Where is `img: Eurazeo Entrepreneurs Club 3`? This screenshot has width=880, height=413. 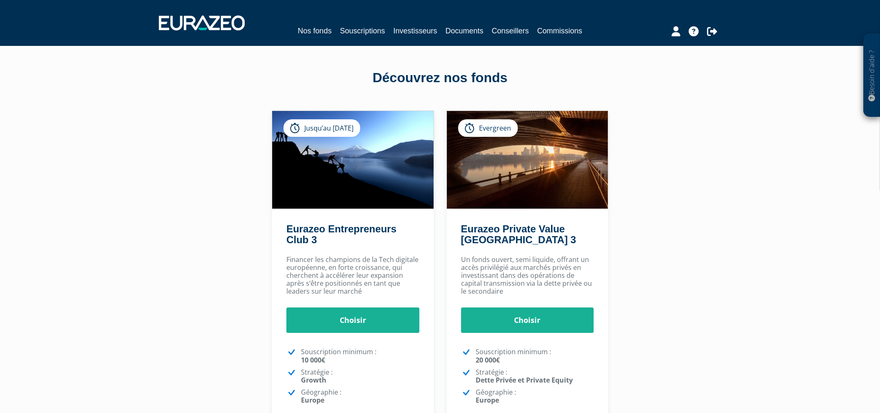
img: Eurazeo Entrepreneurs Club 3 is located at coordinates (353, 160).